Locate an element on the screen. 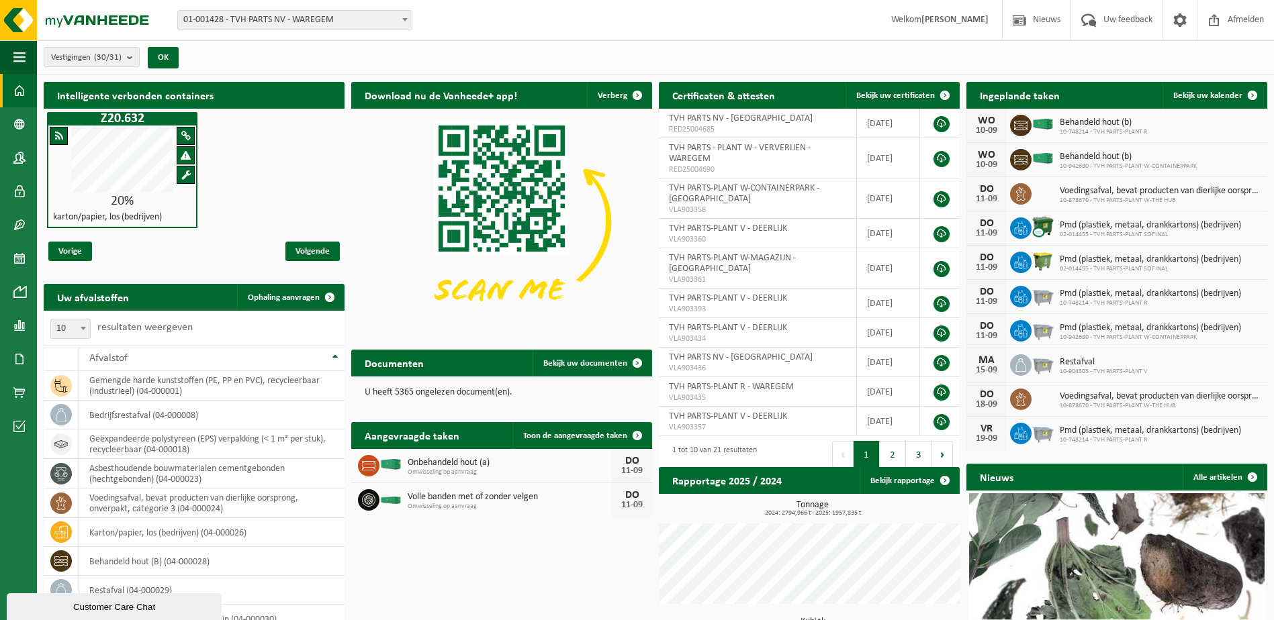 The width and height of the screenshot is (1274, 620). button: Vestigingen(30/31) is located at coordinates (91, 57).